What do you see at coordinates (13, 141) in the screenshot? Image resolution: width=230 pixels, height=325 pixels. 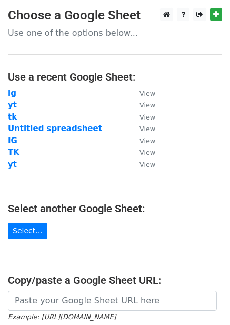 I see `a: IG` at bounding box center [13, 141].